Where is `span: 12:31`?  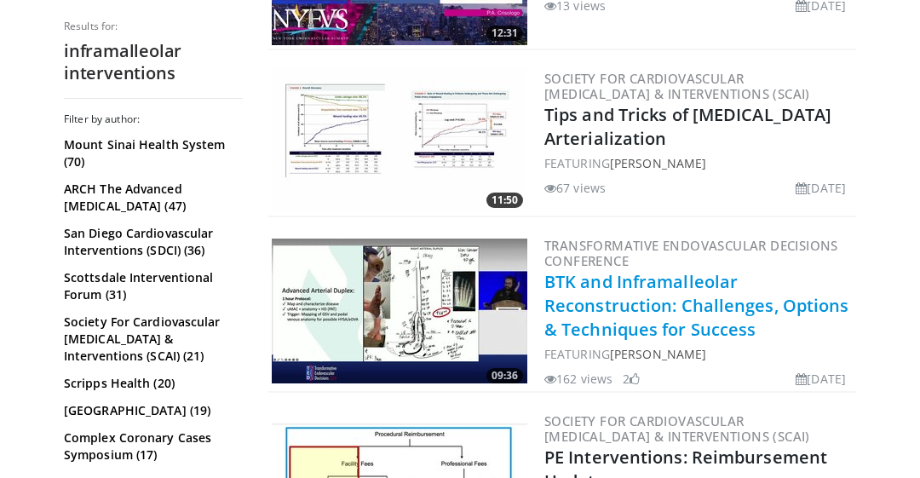 span: 12:31 is located at coordinates (504, 33).